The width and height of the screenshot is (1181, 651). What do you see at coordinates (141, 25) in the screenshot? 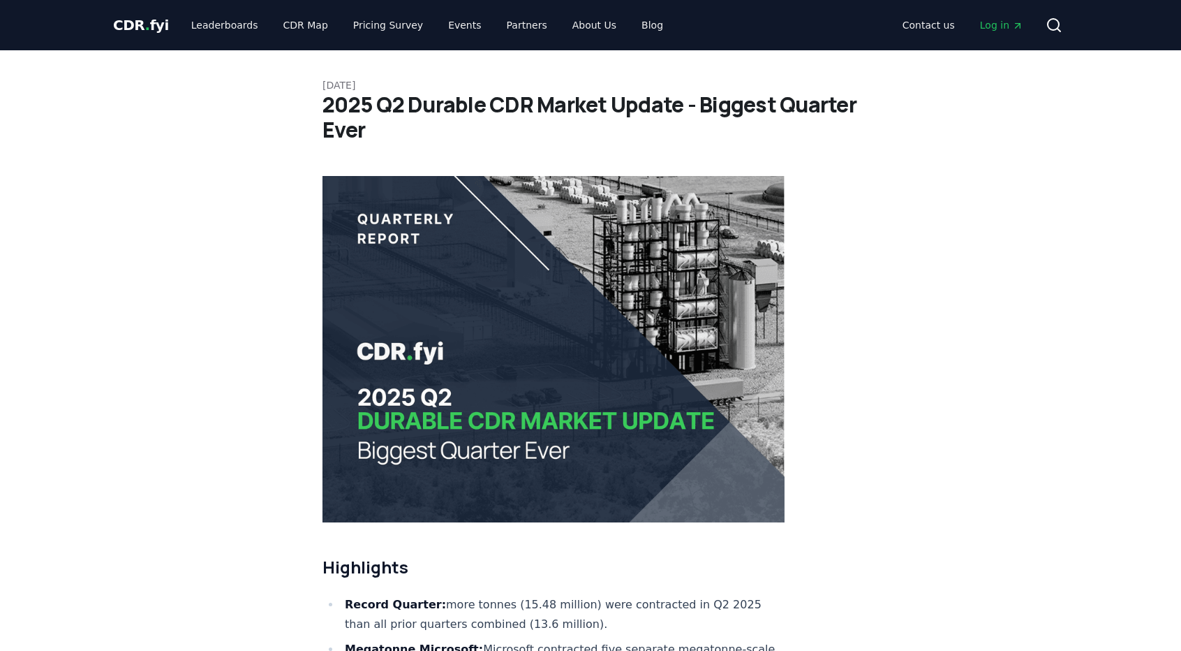
I see `span: CDR fyi` at bounding box center [141, 25].